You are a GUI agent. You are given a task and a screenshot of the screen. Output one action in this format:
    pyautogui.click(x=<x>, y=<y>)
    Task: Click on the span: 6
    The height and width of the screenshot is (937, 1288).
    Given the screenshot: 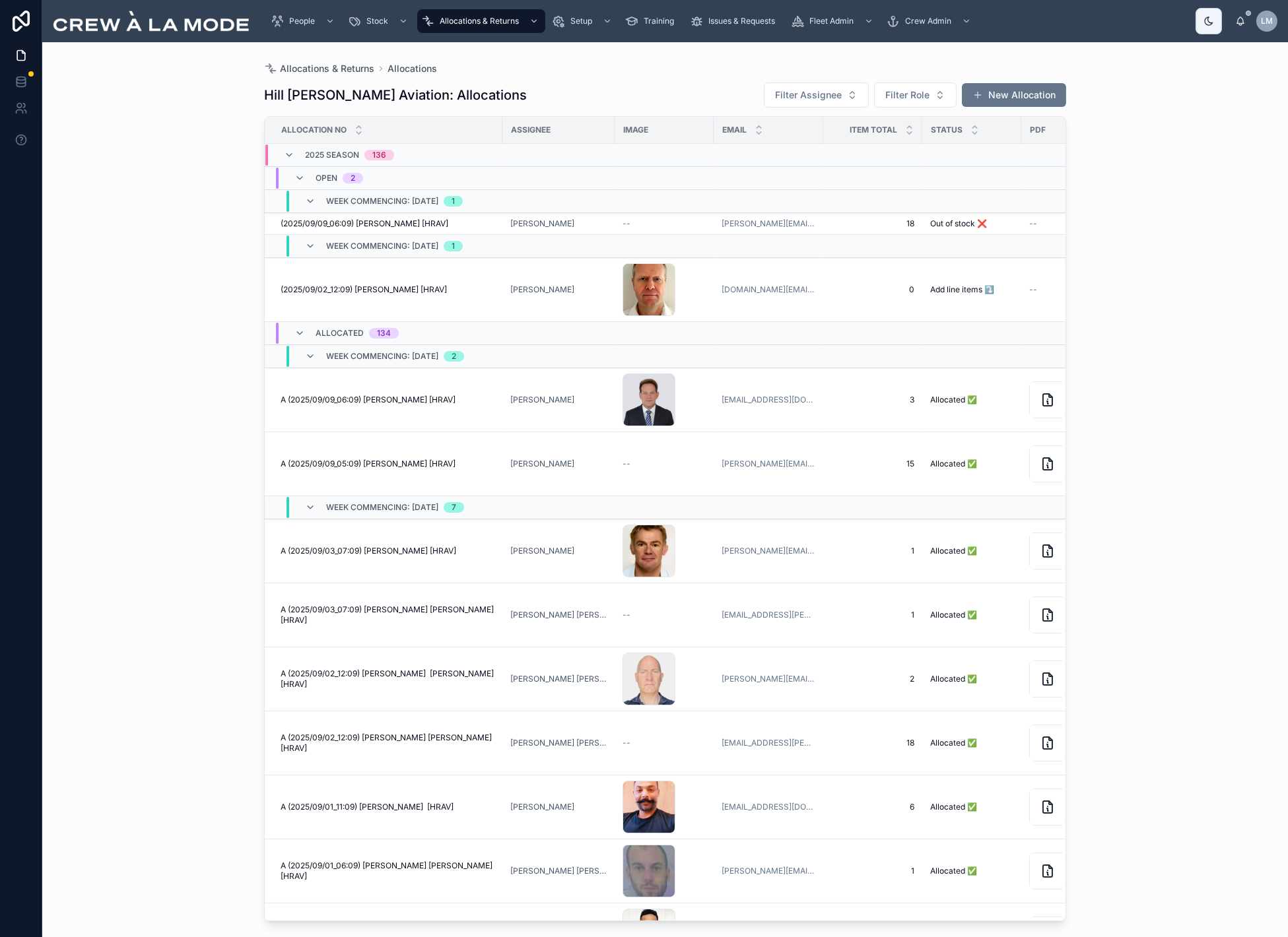 What is the action you would take?
    pyautogui.click(x=872, y=807)
    